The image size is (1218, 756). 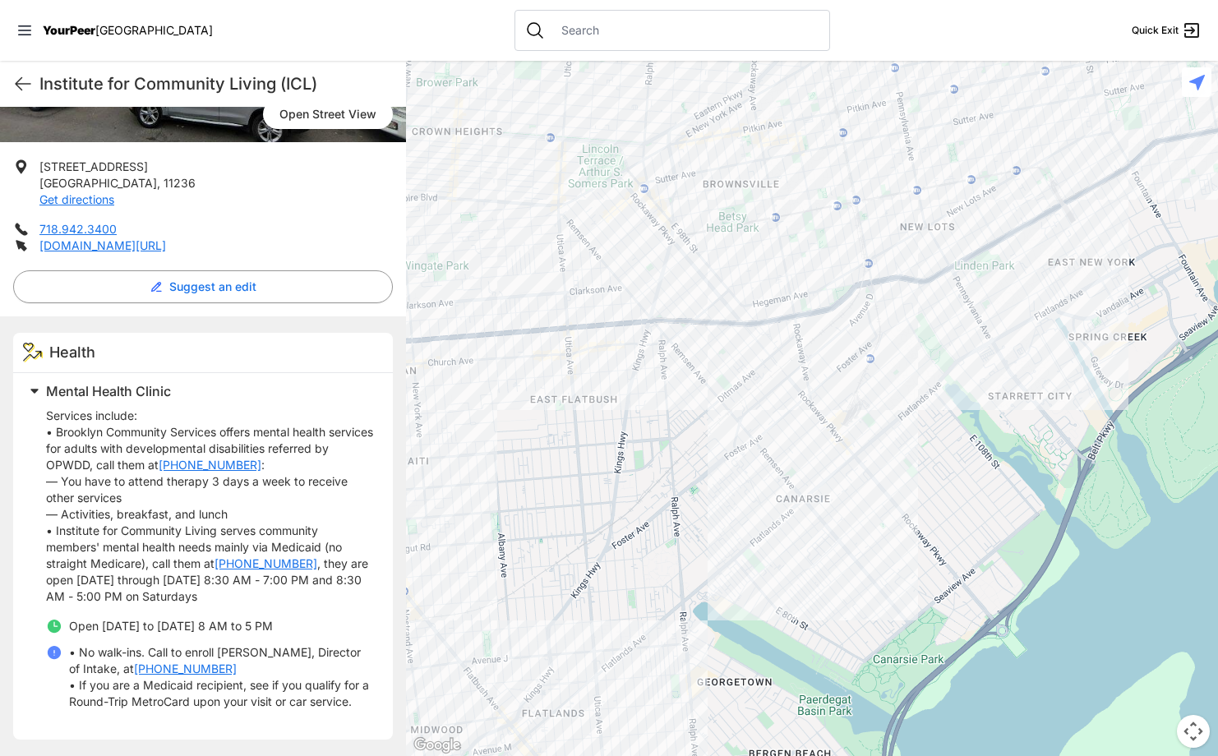 What do you see at coordinates (1193, 731) in the screenshot?
I see `button: Map camera controls` at bounding box center [1193, 731].